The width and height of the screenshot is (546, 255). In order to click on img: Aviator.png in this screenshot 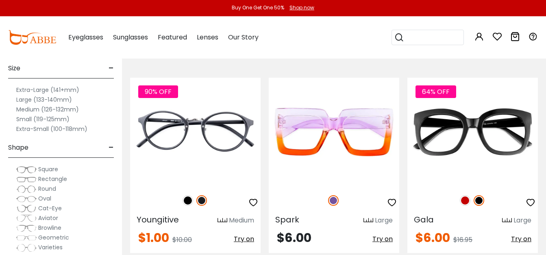, I will do `click(26, 218)`.